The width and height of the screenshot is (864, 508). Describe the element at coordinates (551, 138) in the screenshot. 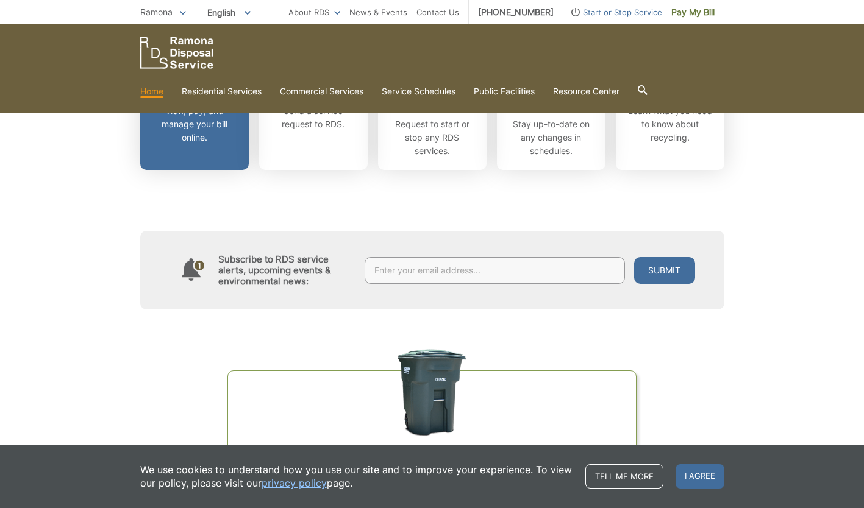

I see `p: Stay up-to-date on any changes in schedules.` at that location.